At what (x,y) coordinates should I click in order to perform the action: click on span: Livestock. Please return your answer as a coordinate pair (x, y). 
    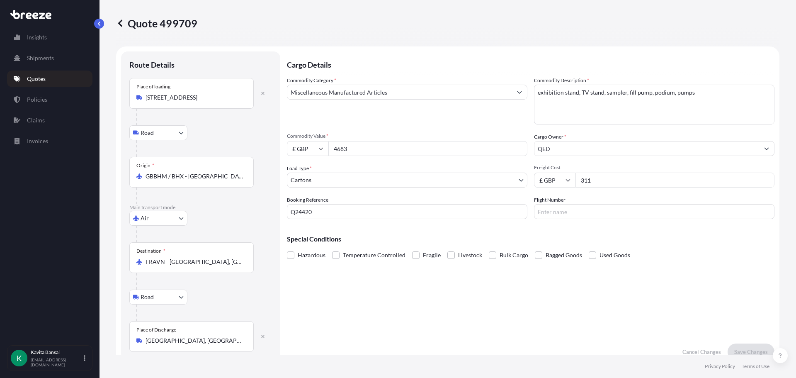
    Looking at the image, I should click on (470, 255).